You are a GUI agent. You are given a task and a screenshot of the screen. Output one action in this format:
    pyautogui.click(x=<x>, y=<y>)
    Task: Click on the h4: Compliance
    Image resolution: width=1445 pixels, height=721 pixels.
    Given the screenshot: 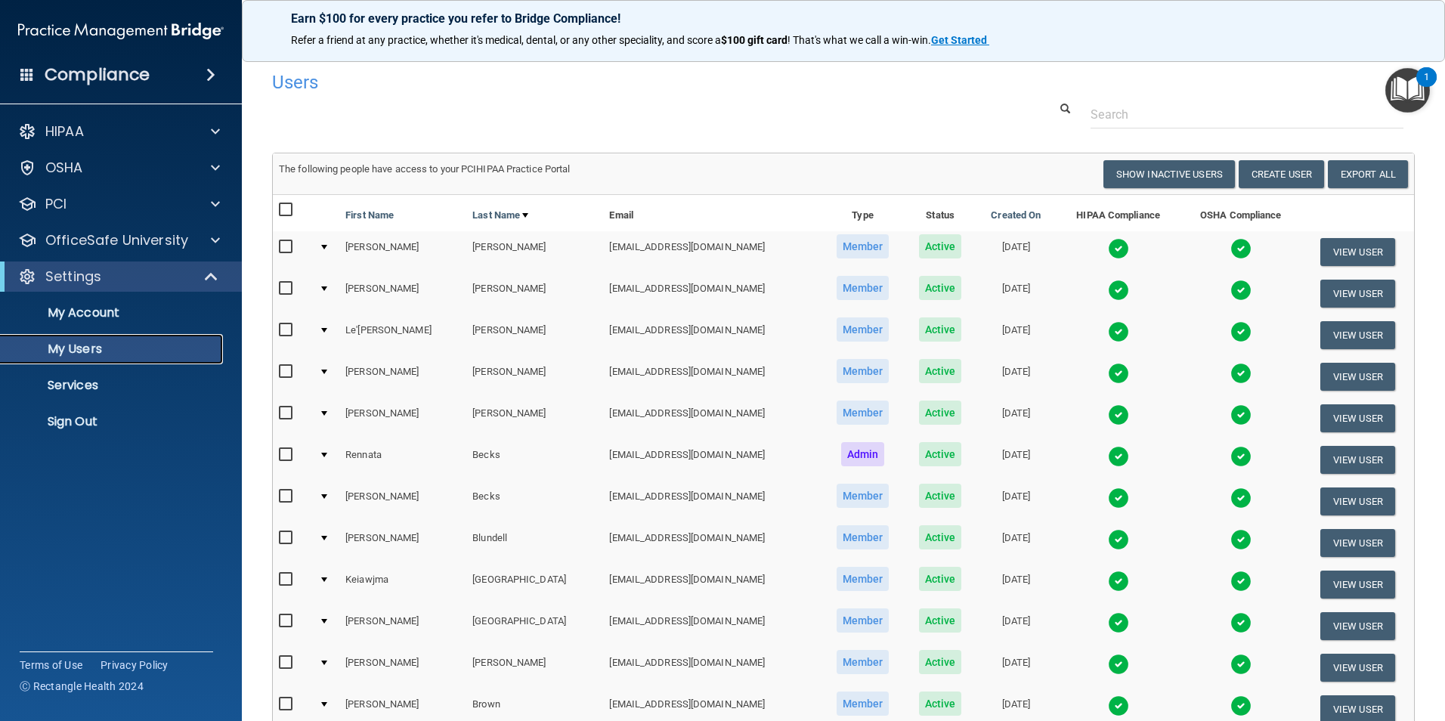 What is the action you would take?
    pyautogui.click(x=97, y=75)
    